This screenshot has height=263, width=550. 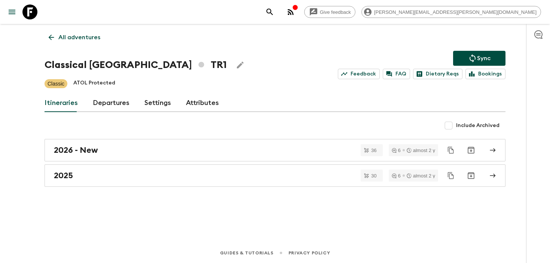 What do you see at coordinates (158, 103) in the screenshot?
I see `a: Settings` at bounding box center [158, 103].